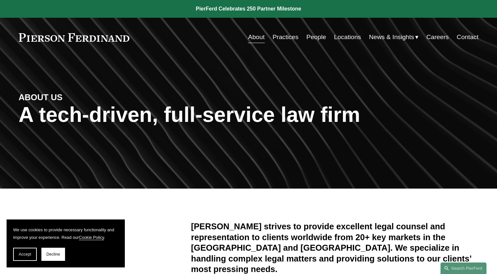 Image resolution: width=497 pixels, height=274 pixels. Describe the element at coordinates (437, 37) in the screenshot. I see `a: Careers` at that location.